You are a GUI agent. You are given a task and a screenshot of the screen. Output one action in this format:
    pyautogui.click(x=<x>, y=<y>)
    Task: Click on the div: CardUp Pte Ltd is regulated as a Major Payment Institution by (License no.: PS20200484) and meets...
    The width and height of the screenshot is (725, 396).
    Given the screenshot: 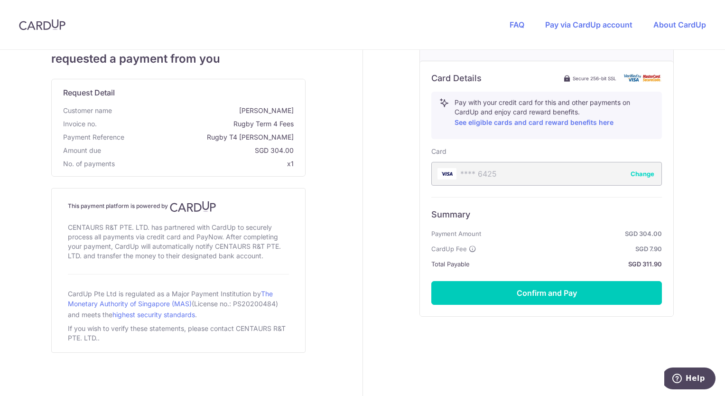 What is the action you would take?
    pyautogui.click(x=178, y=304)
    